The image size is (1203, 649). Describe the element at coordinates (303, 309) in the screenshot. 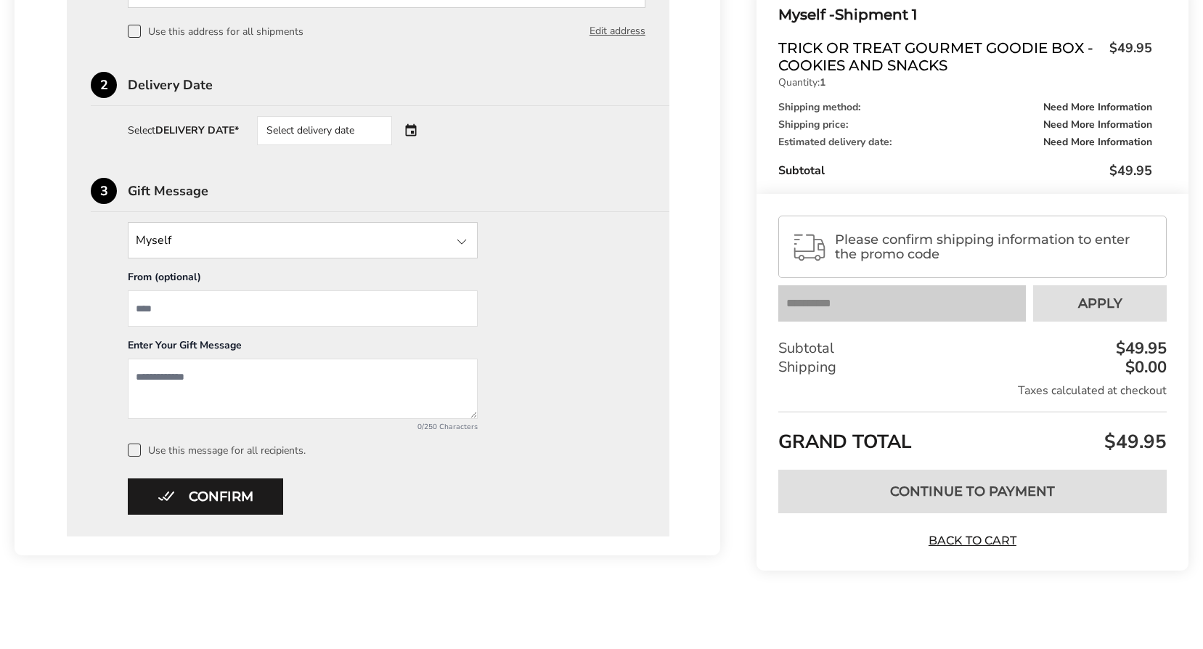

I see `input: From` at that location.